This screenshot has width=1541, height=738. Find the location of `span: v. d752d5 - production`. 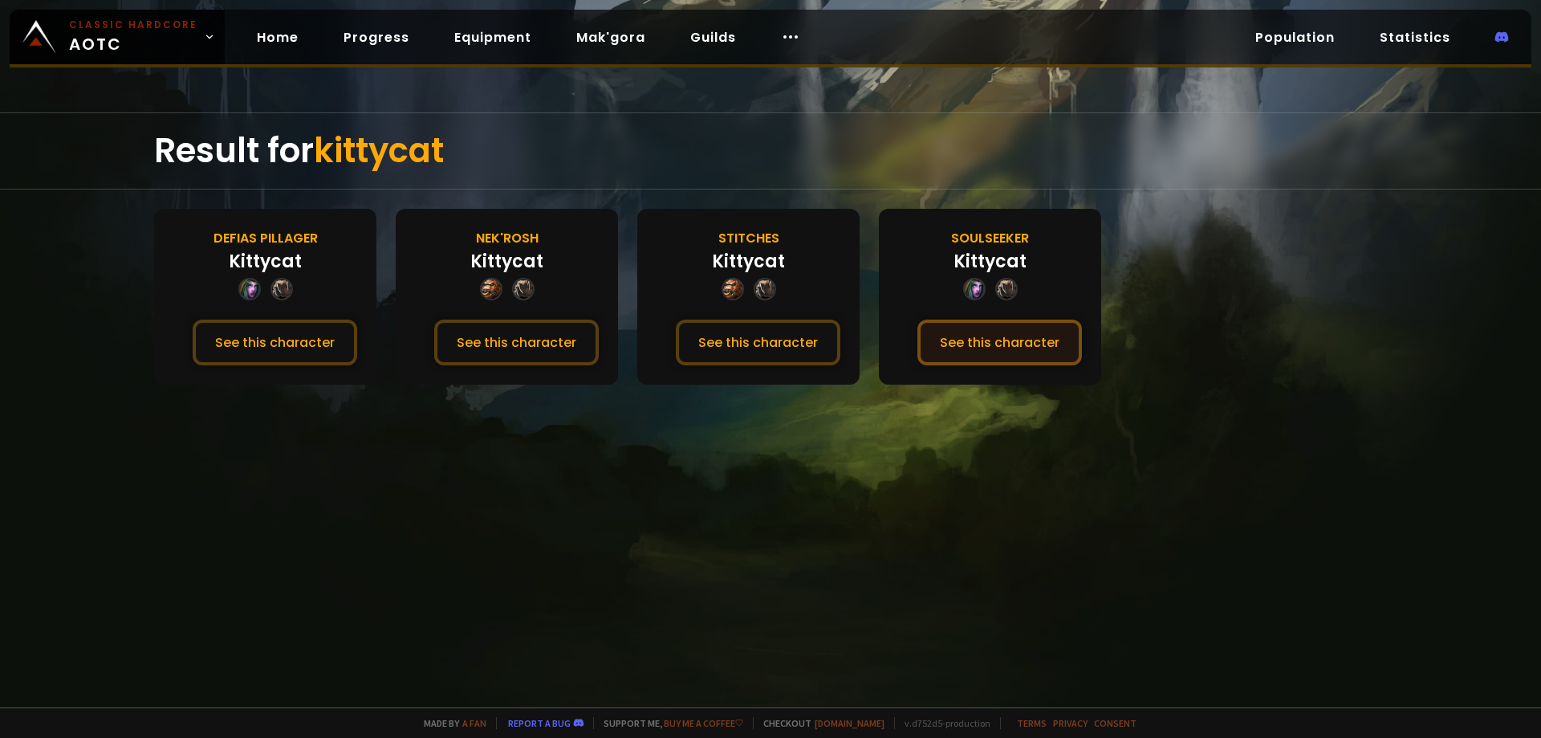

span: v. d752d5 - production is located at coordinates (942, 722).